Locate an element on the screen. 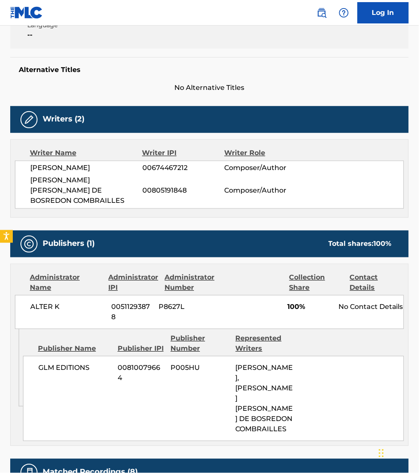  span: GLM EDITIONS is located at coordinates (75, 368).